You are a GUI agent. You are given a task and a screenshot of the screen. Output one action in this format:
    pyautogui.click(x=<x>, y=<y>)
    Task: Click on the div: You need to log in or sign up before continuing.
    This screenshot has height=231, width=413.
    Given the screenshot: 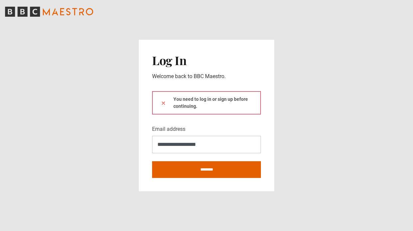 What is the action you would take?
    pyautogui.click(x=207, y=103)
    